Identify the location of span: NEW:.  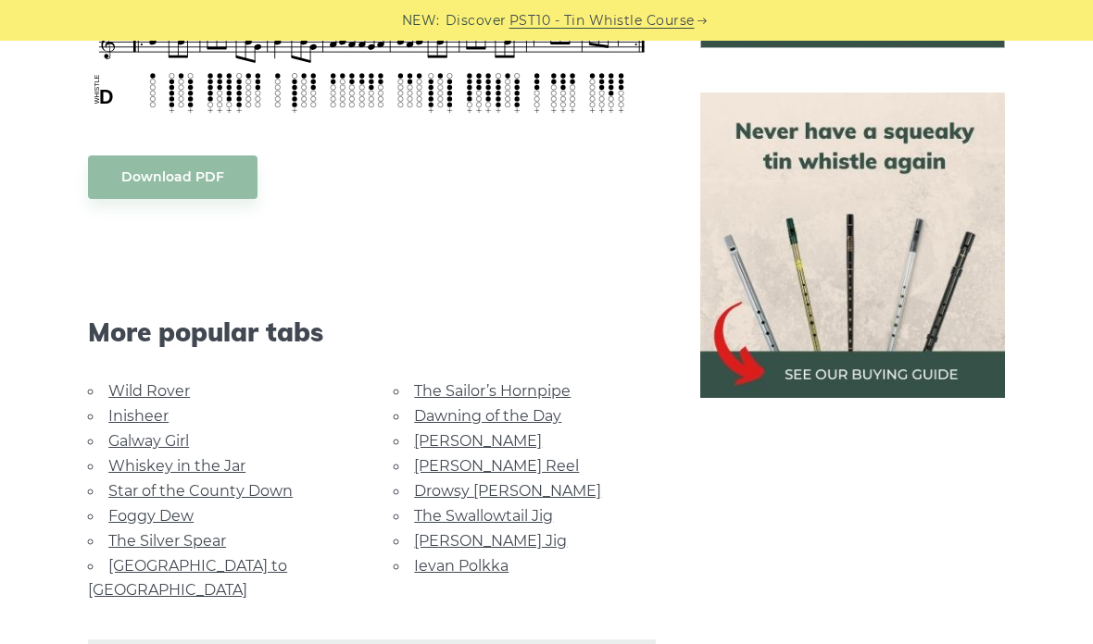
(420, 20).